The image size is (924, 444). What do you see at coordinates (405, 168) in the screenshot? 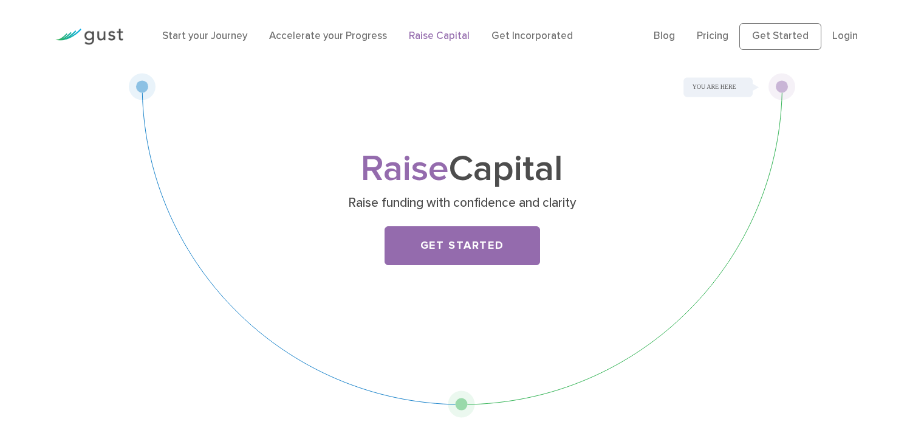
I see `span: Raise` at bounding box center [405, 168].